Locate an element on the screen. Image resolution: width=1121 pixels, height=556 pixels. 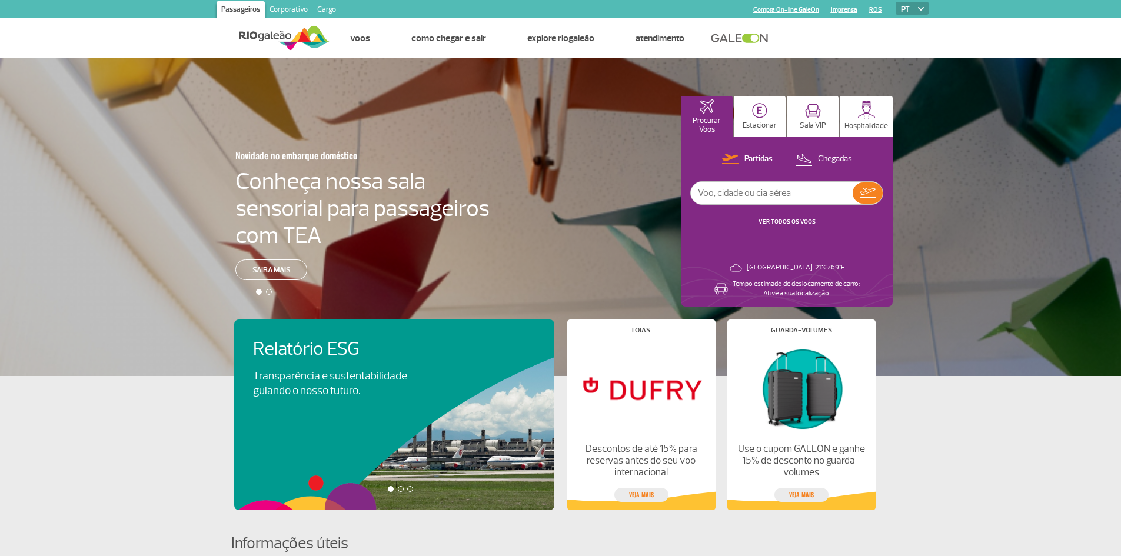
h4: Conheça nossa sala sensorial para passageiros com TEA is located at coordinates (362, 208).